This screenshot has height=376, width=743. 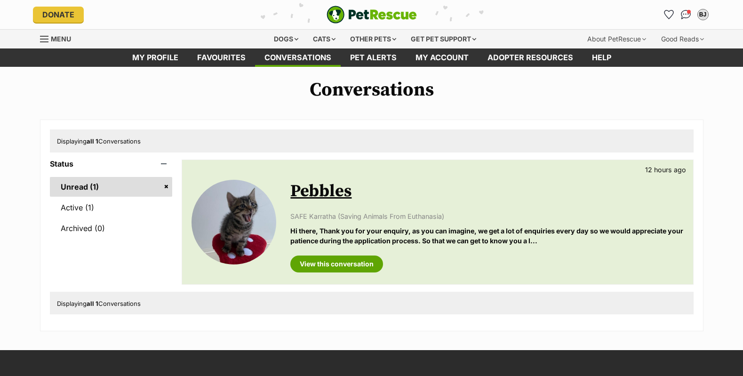 I want to click on a: Active (1), so click(x=111, y=208).